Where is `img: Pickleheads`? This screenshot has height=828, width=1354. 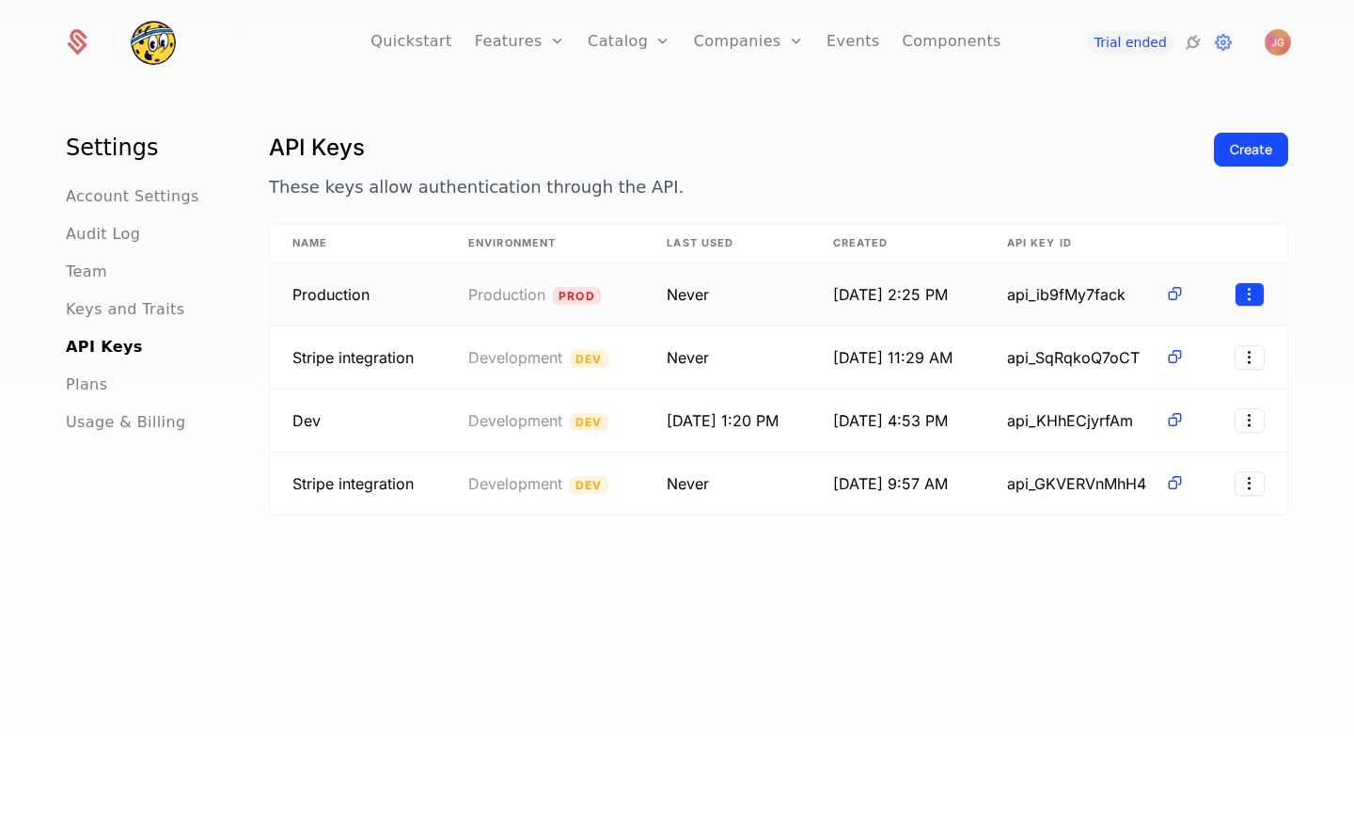 img: Pickleheads is located at coordinates (153, 42).